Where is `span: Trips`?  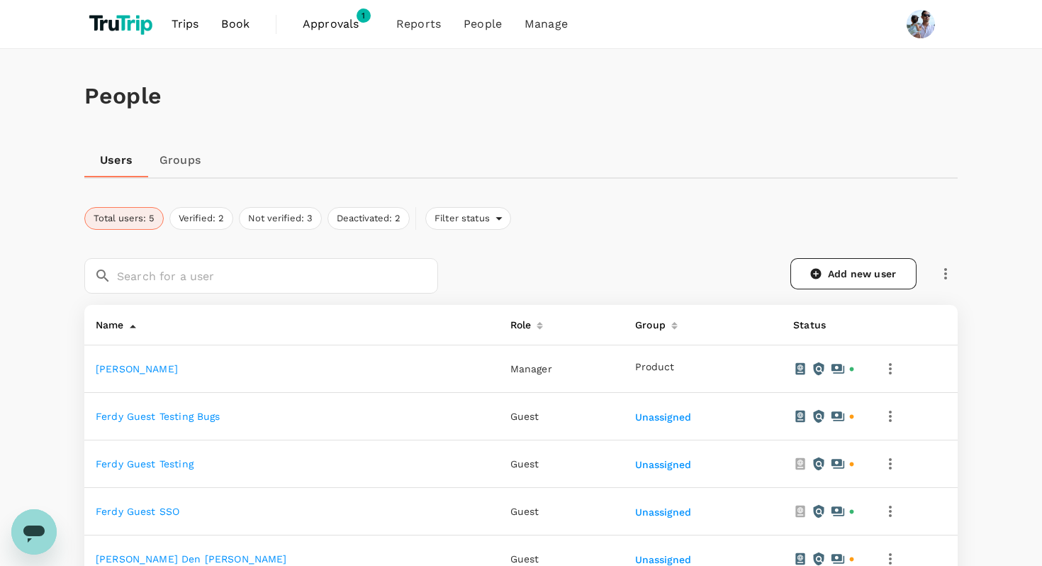
span: Trips is located at coordinates (185, 24).